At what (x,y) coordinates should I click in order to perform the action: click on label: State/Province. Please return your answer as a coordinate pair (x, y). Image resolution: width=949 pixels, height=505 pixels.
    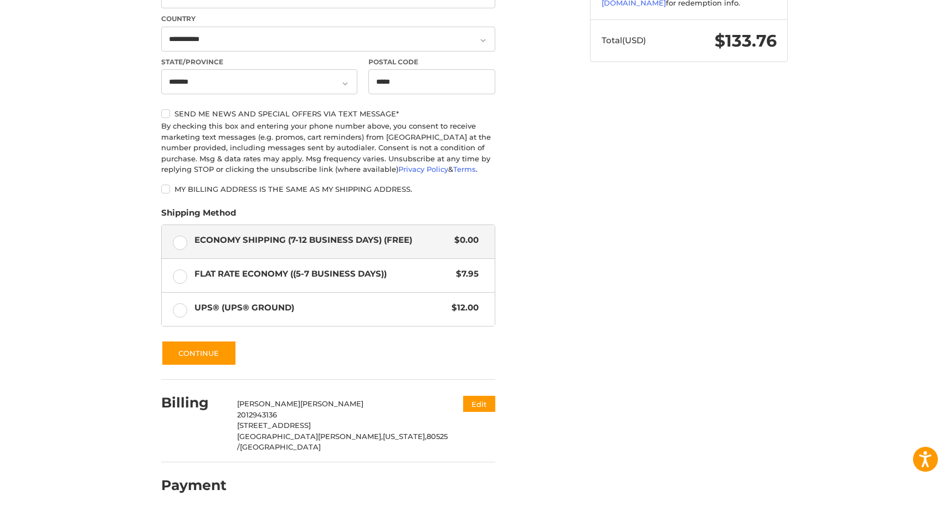
    Looking at the image, I should click on (259, 62).